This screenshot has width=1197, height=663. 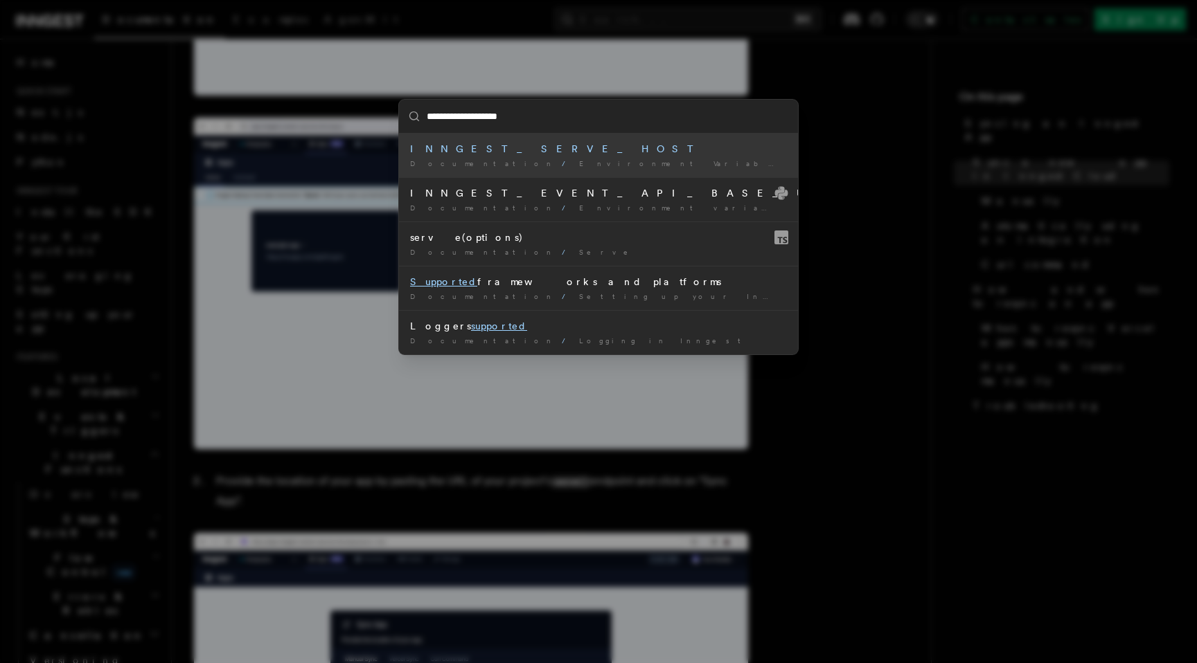 What do you see at coordinates (443, 282) in the screenshot?
I see `mark: Supported` at bounding box center [443, 282].